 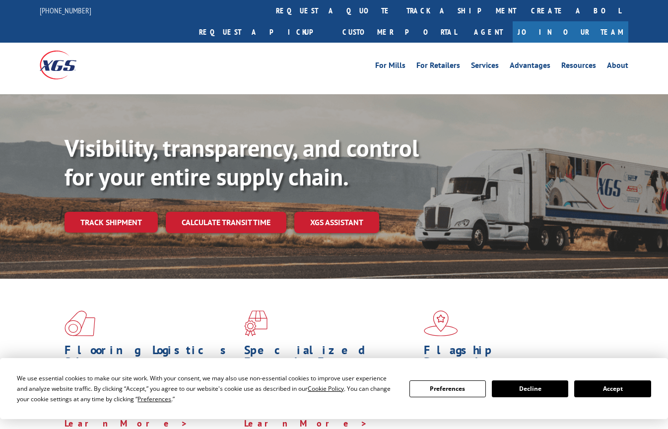 What do you see at coordinates (256, 324) in the screenshot?
I see `img: xgs-icon-focused-on-flooring-red` at bounding box center [256, 324].